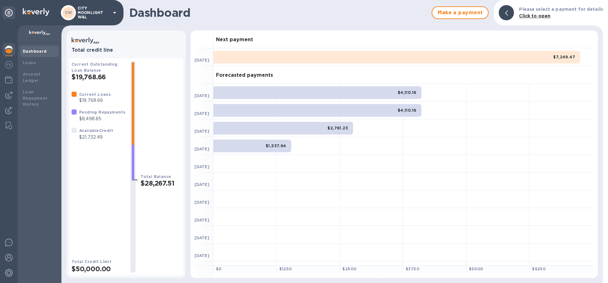 This screenshot has width=608, height=283. I want to click on b: $1,537.64, so click(276, 145).